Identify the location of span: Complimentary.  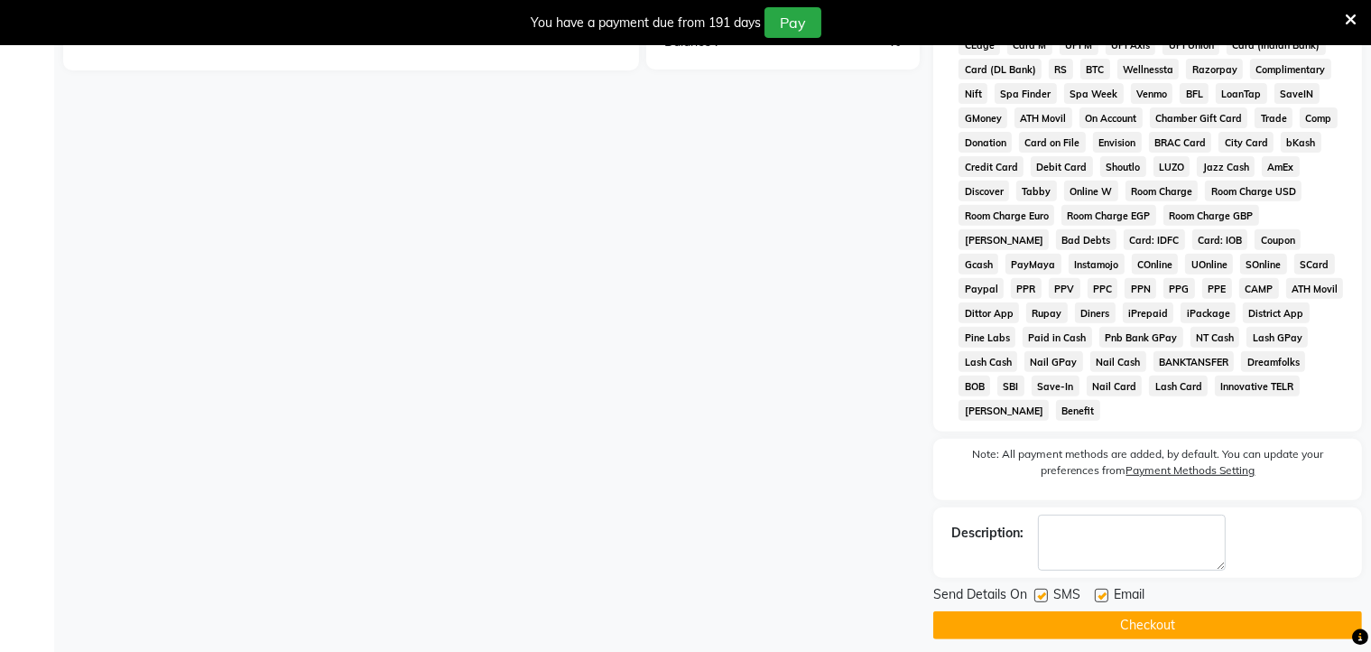
(1291, 69).